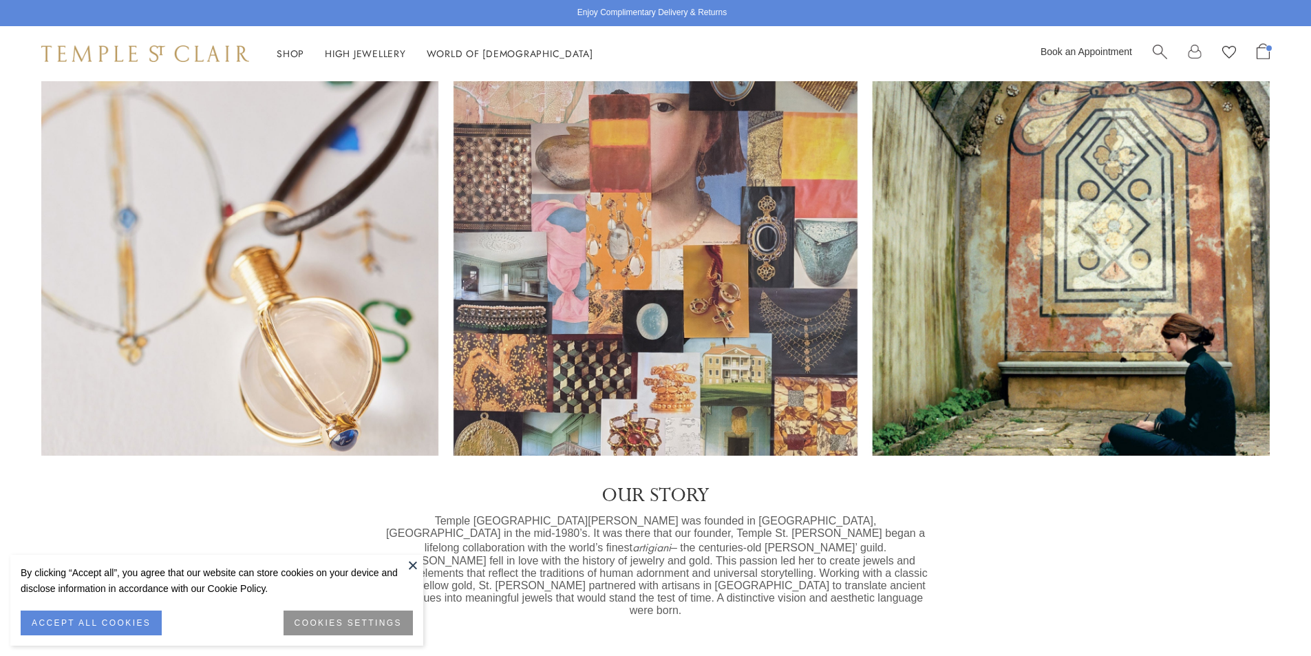  What do you see at coordinates (652, 547) in the screenshot?
I see `em: artigiani` at bounding box center [652, 547].